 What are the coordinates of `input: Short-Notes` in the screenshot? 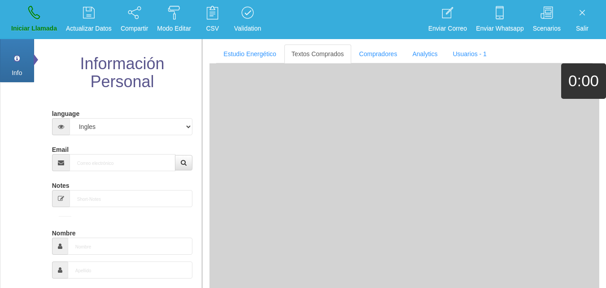 It's located at (131, 198).